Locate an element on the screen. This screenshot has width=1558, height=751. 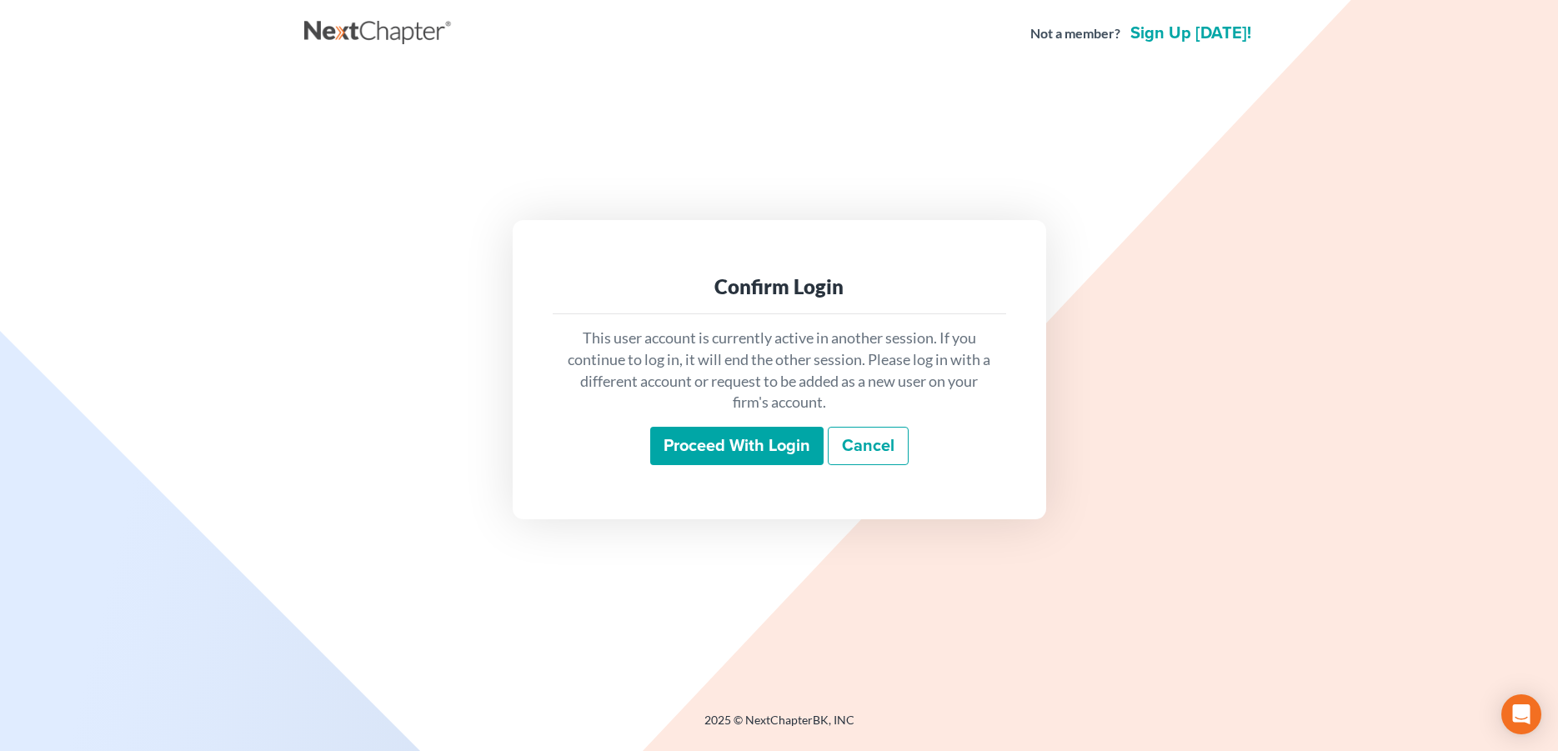
a: Cancel is located at coordinates (868, 446).